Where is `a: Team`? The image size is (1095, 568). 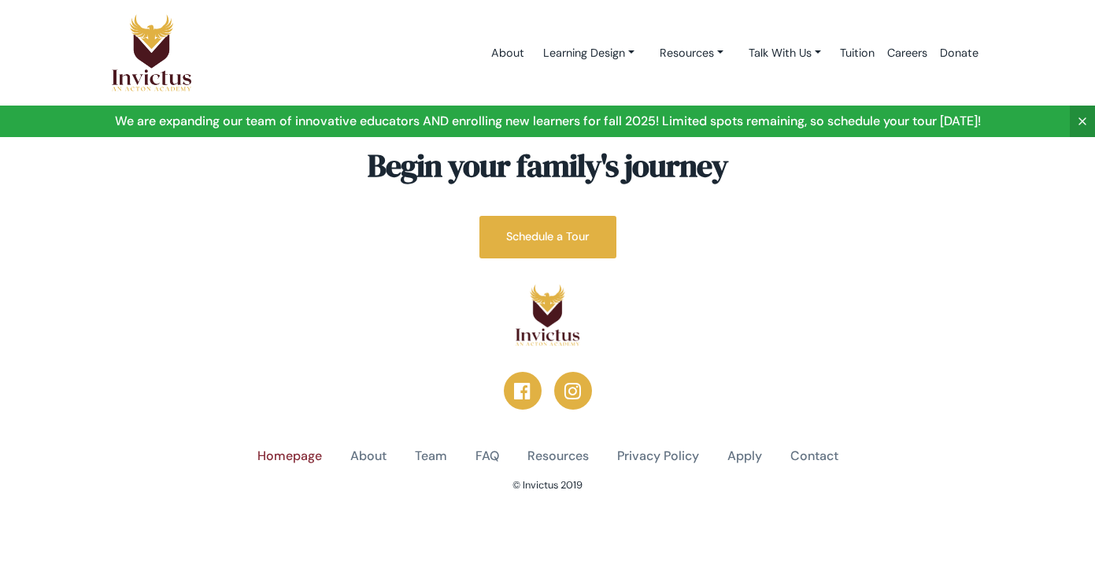
a: Team is located at coordinates (431, 456).